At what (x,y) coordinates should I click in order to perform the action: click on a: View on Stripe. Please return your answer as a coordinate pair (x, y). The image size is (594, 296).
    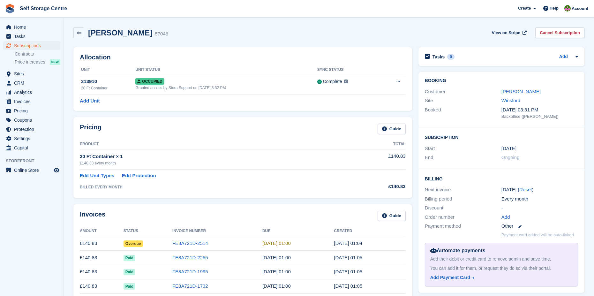
    Looking at the image, I should click on (508, 33).